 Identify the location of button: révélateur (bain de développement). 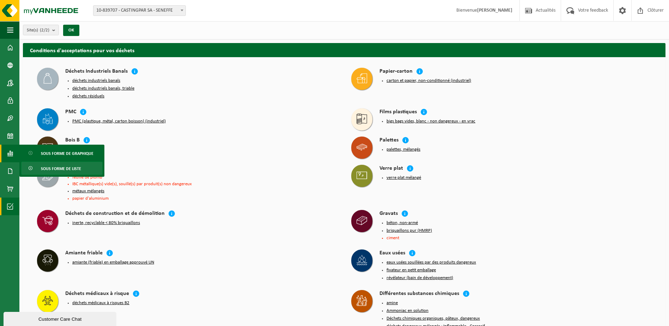
(420, 278).